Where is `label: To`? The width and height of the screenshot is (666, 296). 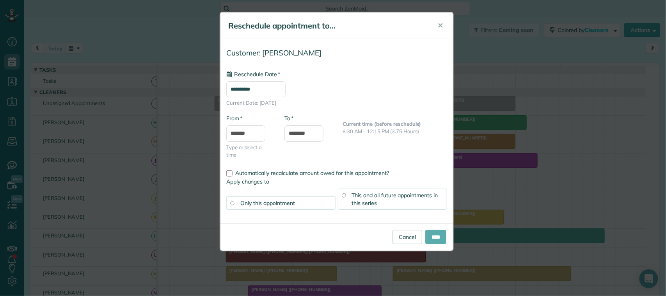 label: To is located at coordinates (289, 118).